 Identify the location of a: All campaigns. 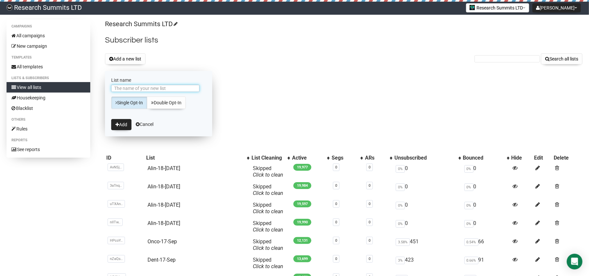
(48, 36).